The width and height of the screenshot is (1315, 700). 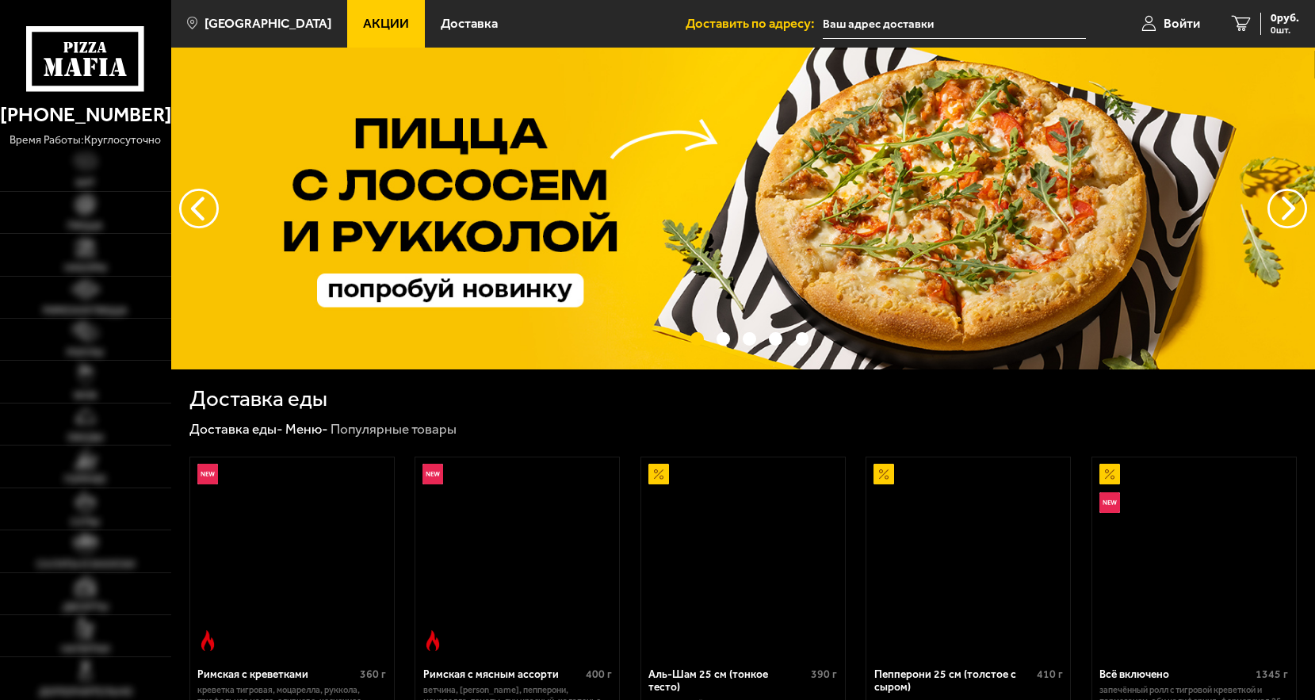 What do you see at coordinates (85, 310) in the screenshot?
I see `span: Римская пицца` at bounding box center [85, 310].